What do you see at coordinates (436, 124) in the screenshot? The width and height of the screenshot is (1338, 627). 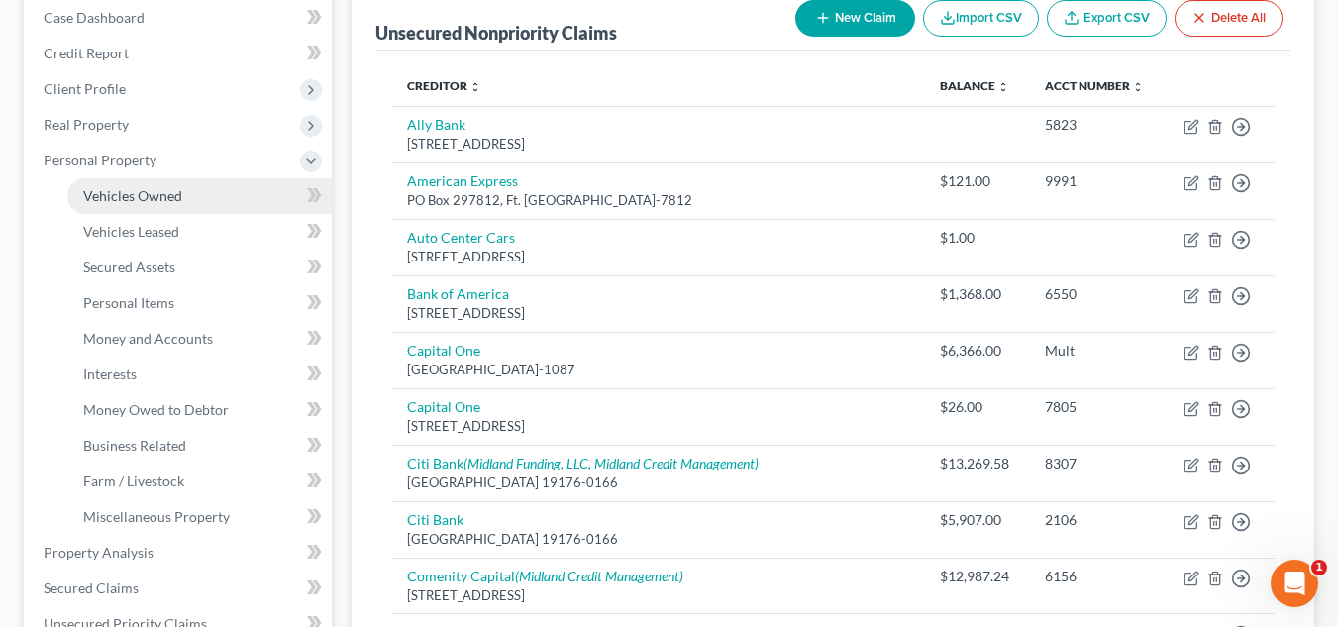 I see `a: Ally Bank` at bounding box center [436, 124].